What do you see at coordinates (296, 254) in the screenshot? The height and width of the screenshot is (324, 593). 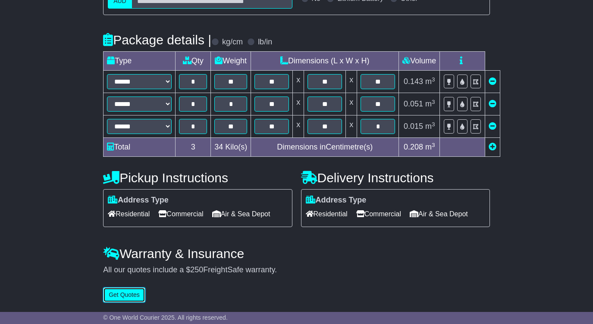 I see `h4: Warranty & Insurance` at bounding box center [296, 254].